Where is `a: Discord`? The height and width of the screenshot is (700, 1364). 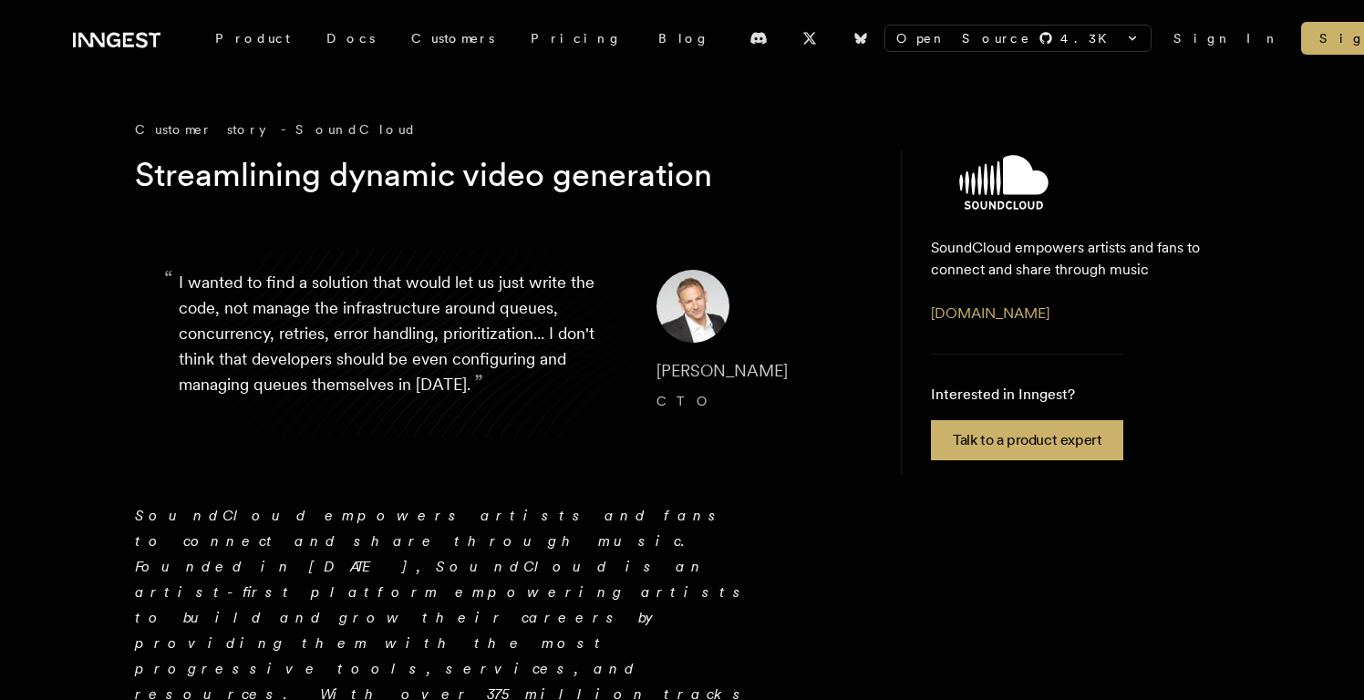 a: Discord is located at coordinates (758, 38).